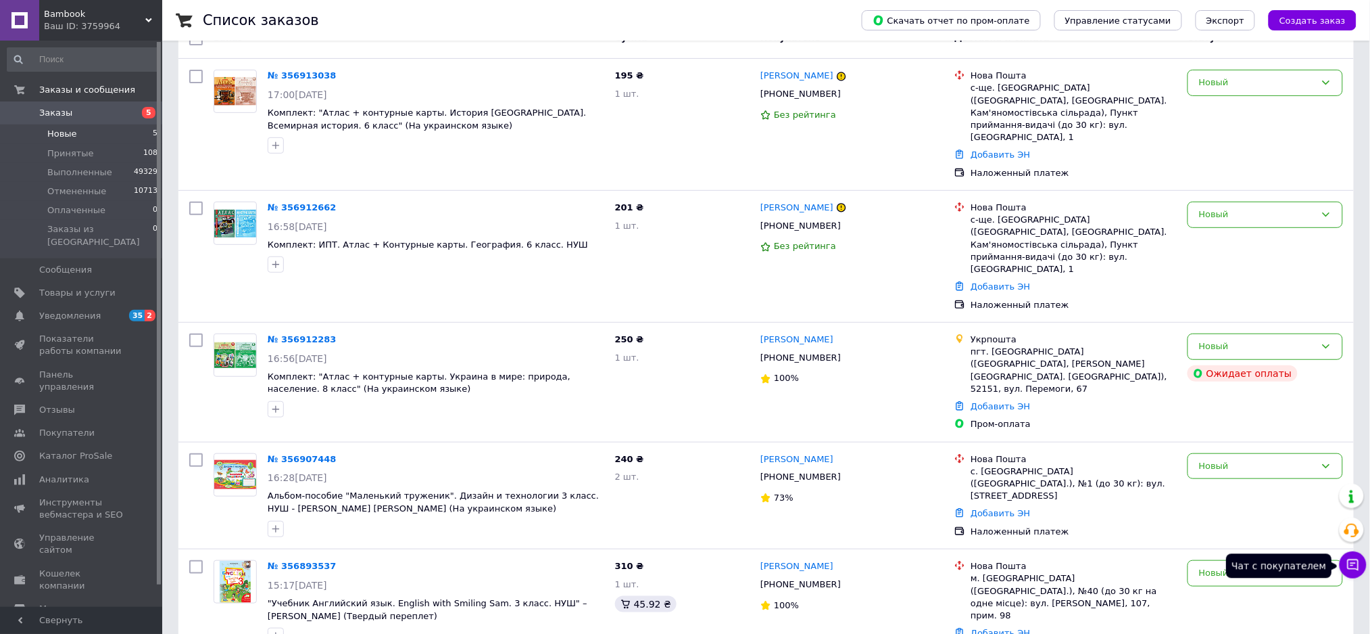 This screenshot has height=634, width=1370. Describe the element at coordinates (137, 315) in the screenshot. I see `span: 35` at that location.